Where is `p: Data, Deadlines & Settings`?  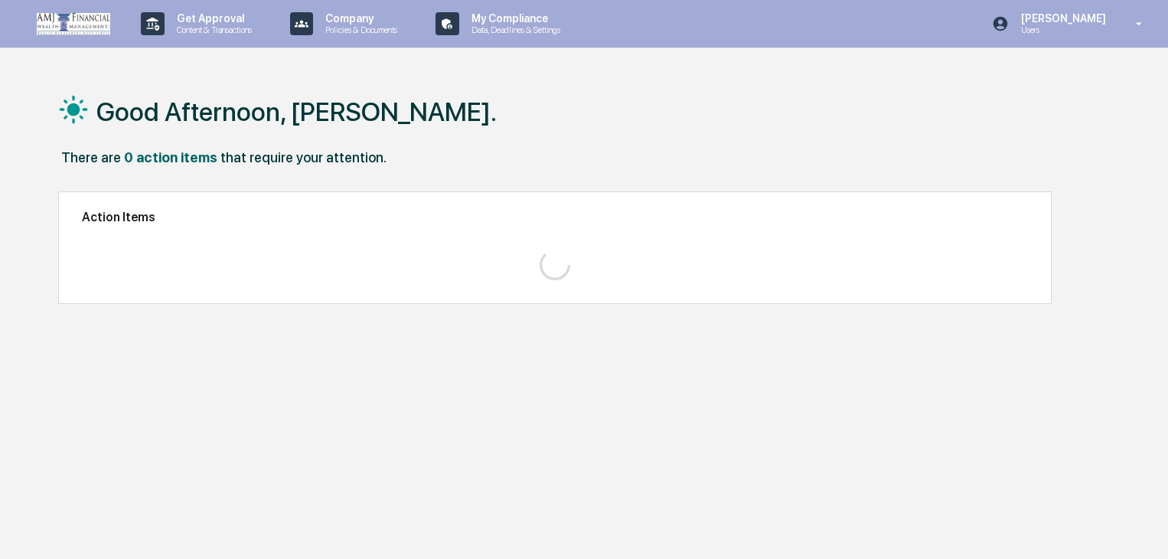 p: Data, Deadlines & Settings is located at coordinates (513, 30).